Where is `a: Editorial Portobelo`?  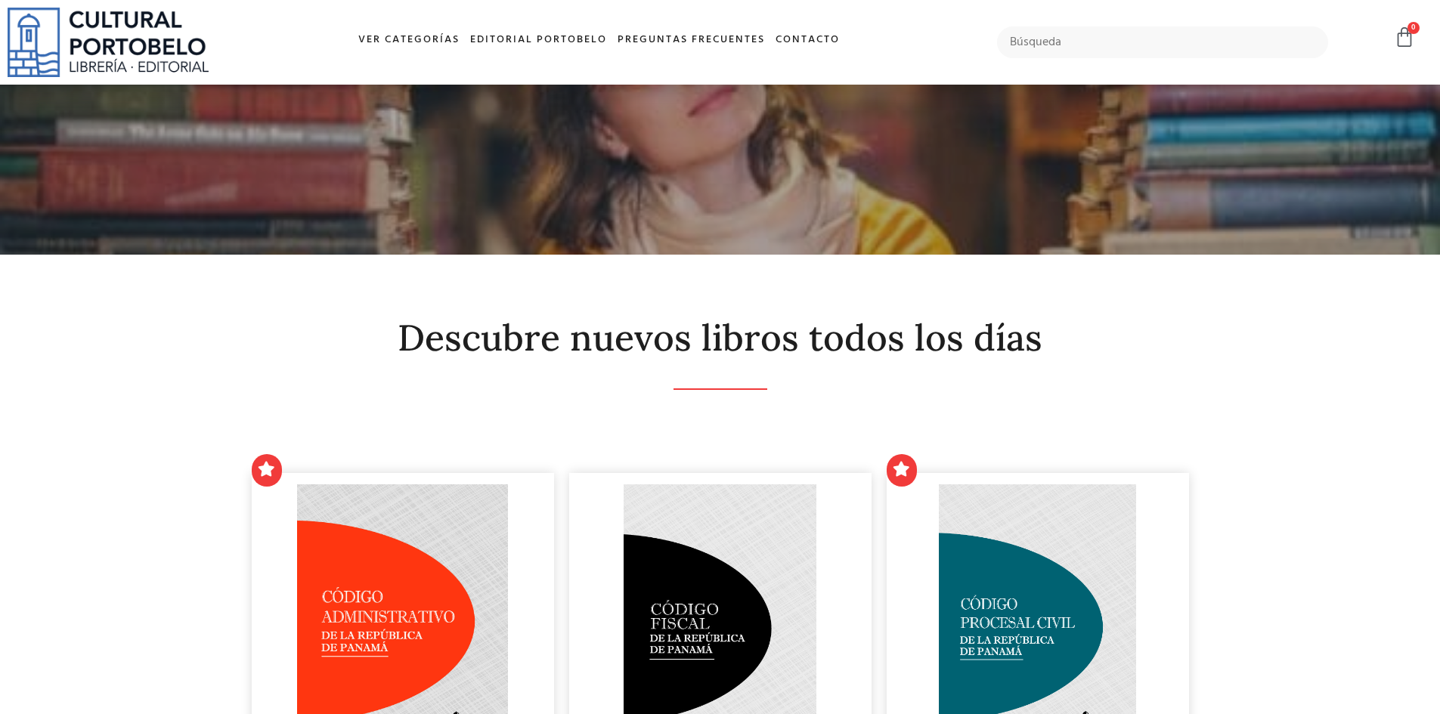
a: Editorial Portobelo is located at coordinates (538, 40).